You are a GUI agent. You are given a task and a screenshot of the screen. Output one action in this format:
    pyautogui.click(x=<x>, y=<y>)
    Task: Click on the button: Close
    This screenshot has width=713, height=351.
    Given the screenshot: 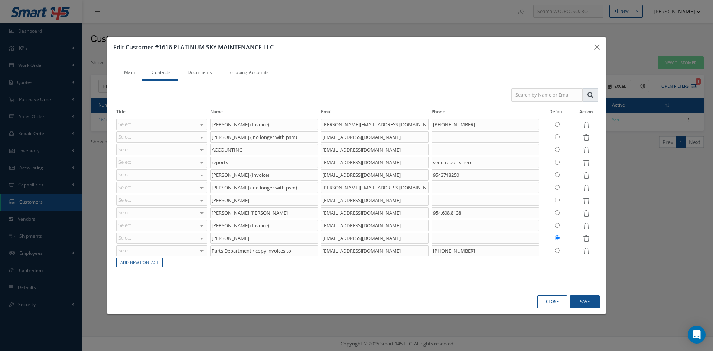 What is the action you would take?
    pyautogui.click(x=552, y=301)
    